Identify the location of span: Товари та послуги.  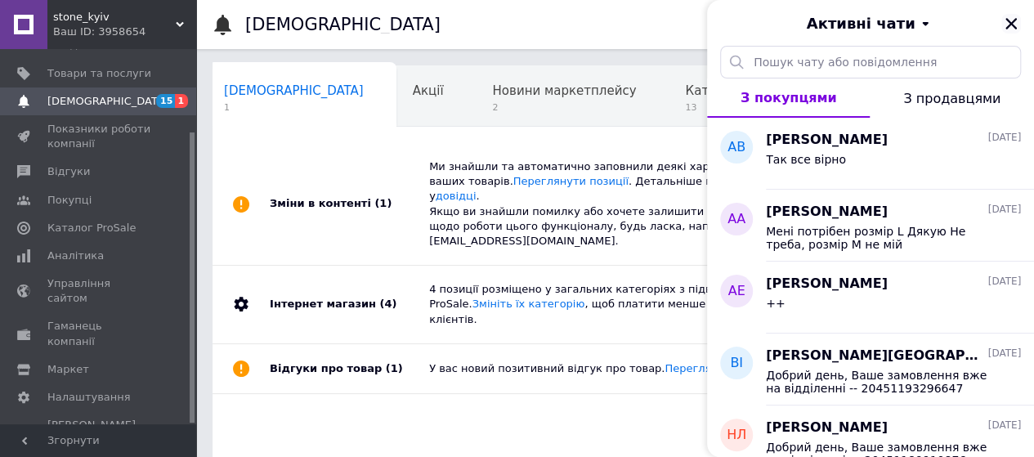
(99, 74).